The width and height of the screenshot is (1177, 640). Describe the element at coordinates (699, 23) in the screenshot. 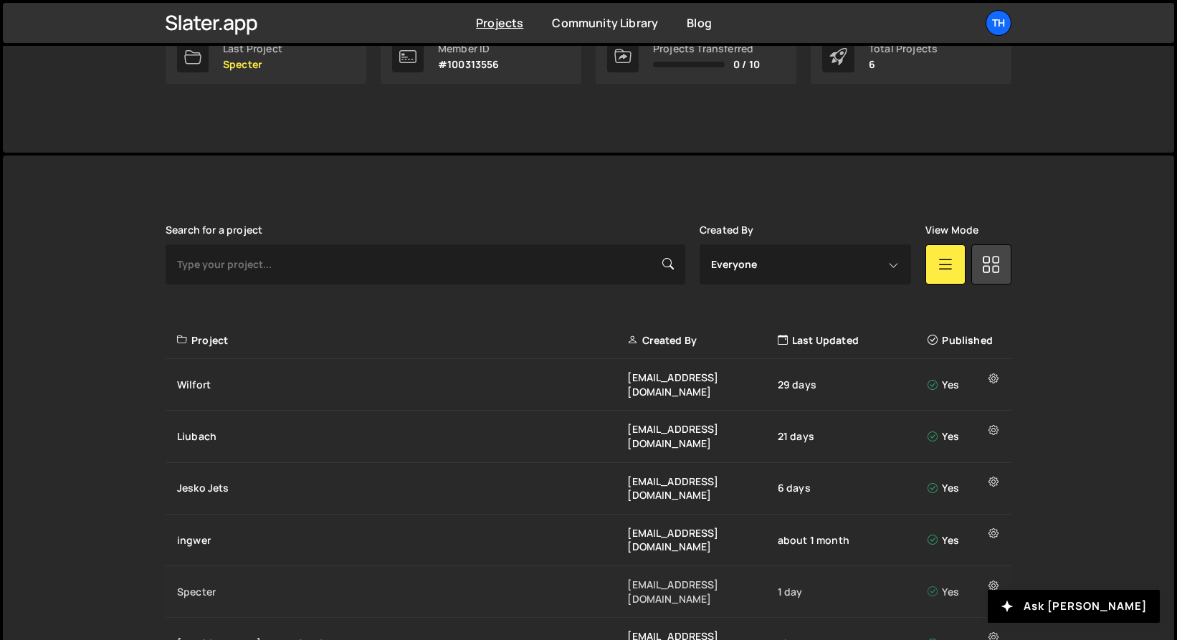

I see `a: Blog` at that location.